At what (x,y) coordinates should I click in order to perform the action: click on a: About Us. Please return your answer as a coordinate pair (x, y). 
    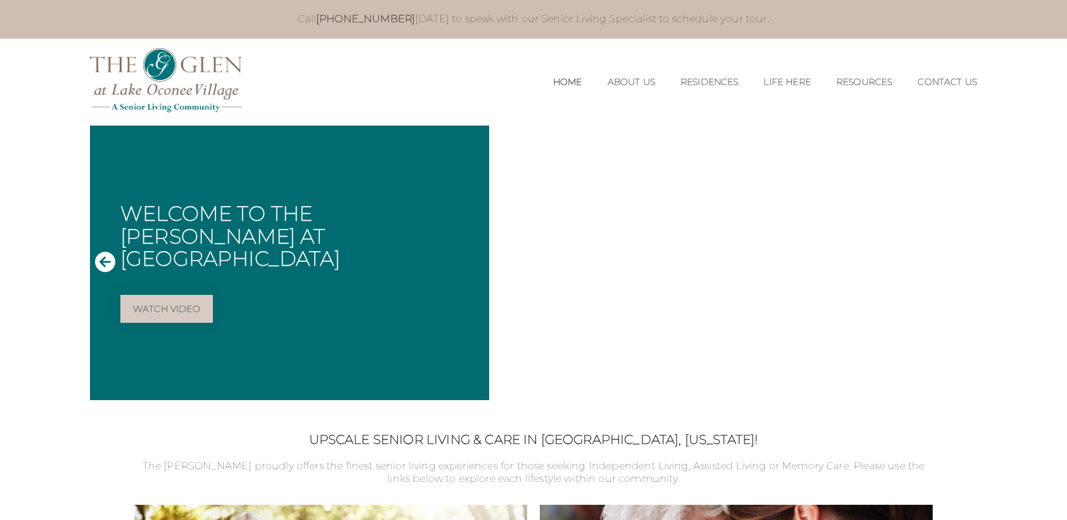
    Looking at the image, I should click on (631, 82).